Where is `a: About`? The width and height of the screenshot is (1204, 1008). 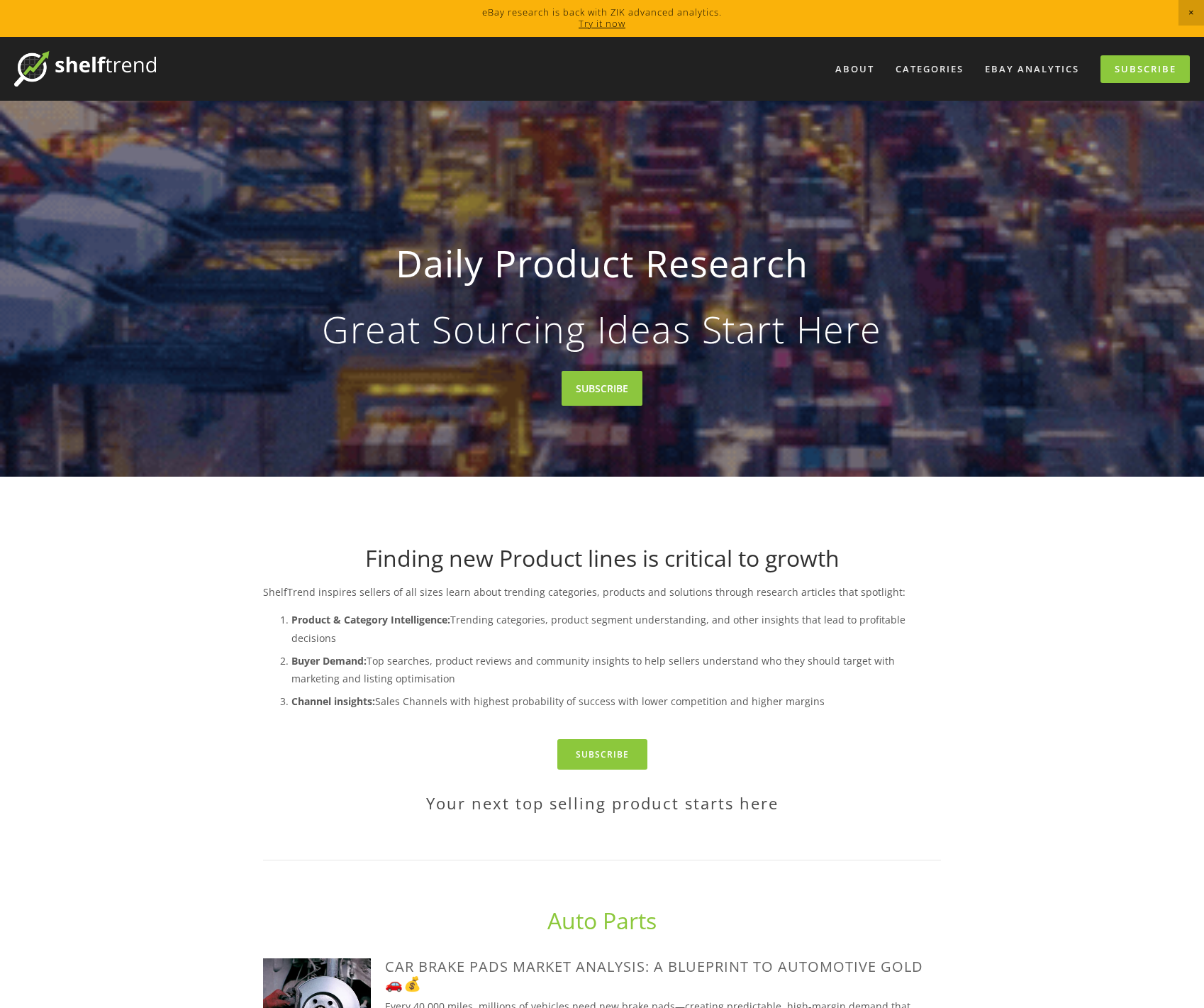 a: About is located at coordinates (855, 69).